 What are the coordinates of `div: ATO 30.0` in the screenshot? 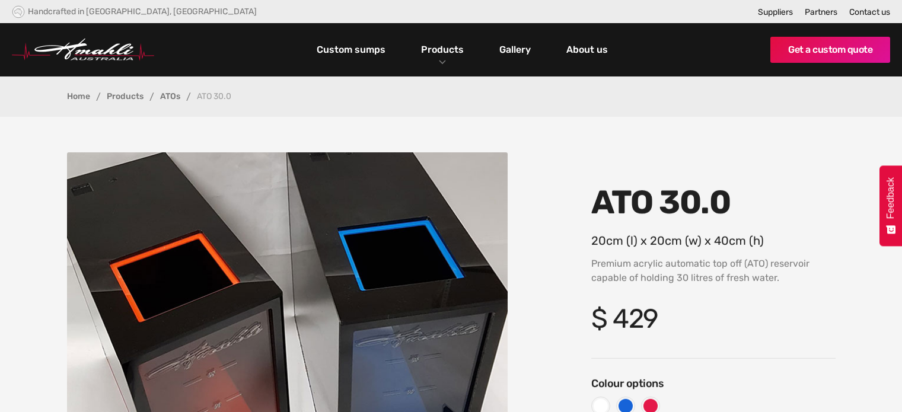 It's located at (214, 97).